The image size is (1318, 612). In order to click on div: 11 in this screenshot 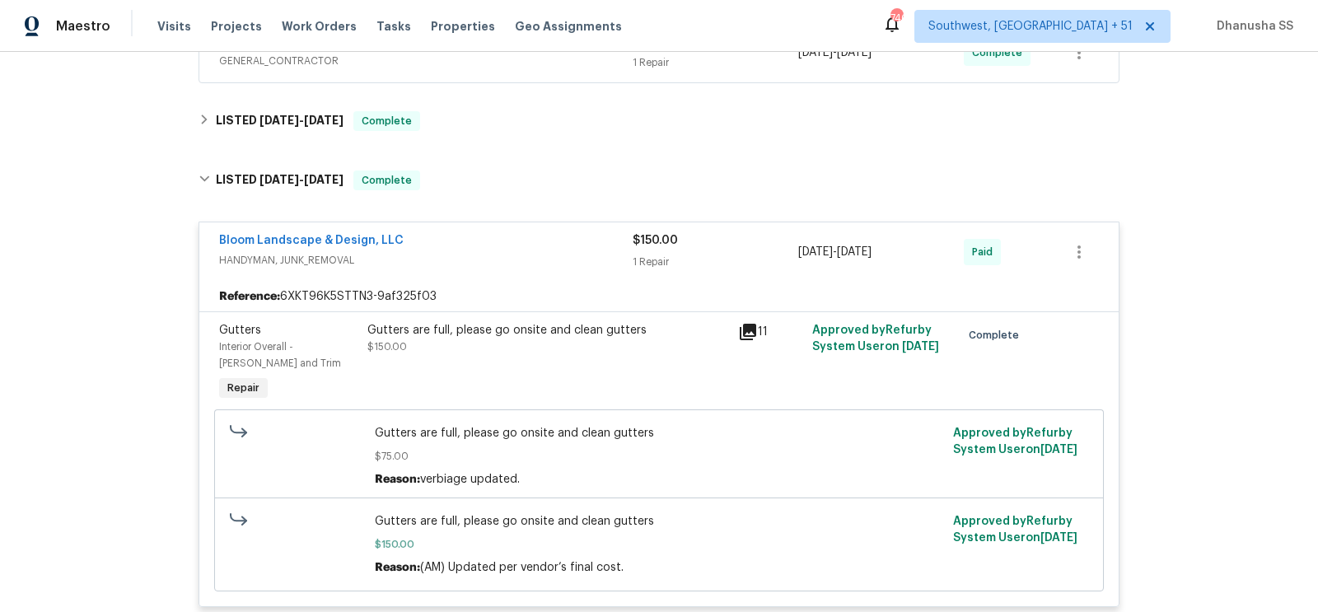, I will do `click(770, 332)`.